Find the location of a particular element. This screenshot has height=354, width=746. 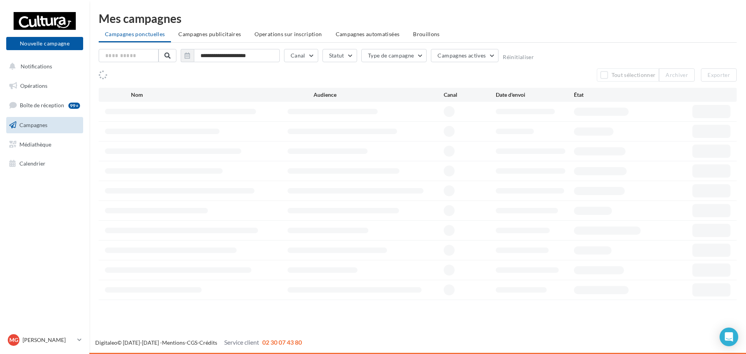

span: Boîte de réception is located at coordinates (42, 105).